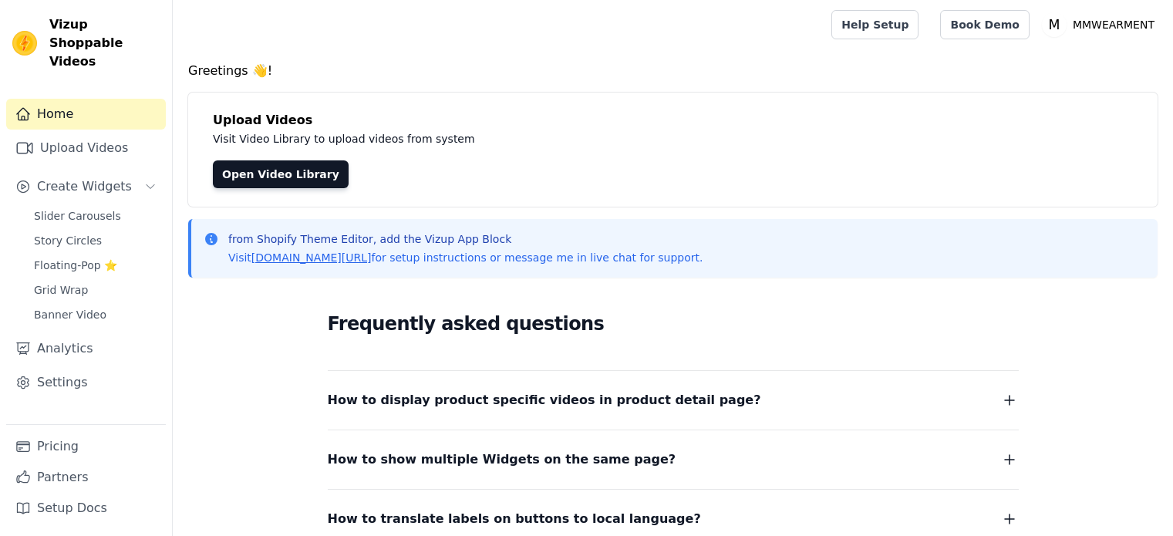 The height and width of the screenshot is (536, 1173). What do you see at coordinates (25, 43) in the screenshot?
I see `img: Vizup` at bounding box center [25, 43].